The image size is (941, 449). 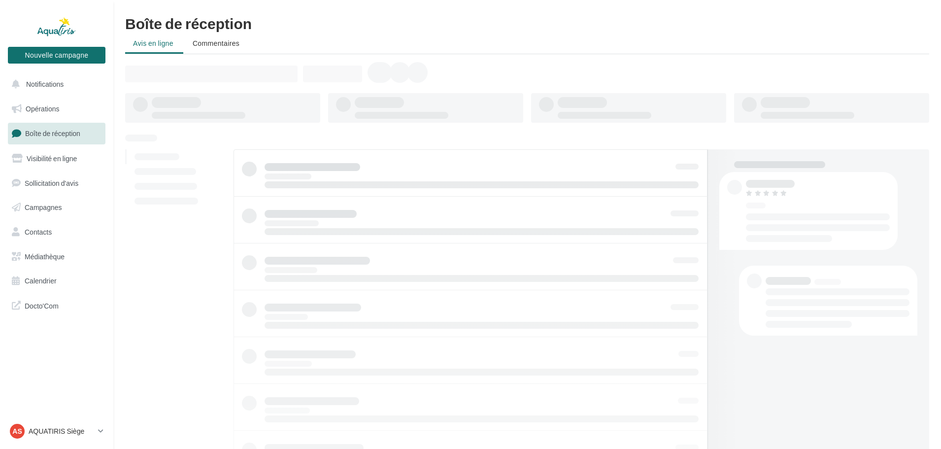 I want to click on span: Contacts, so click(x=38, y=232).